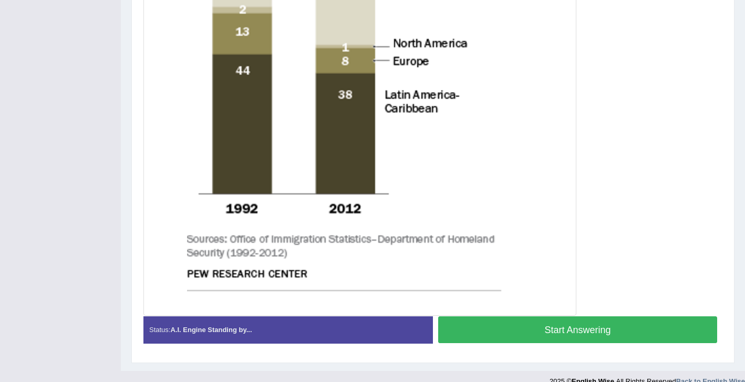 Image resolution: width=745 pixels, height=382 pixels. I want to click on strong: A.I. Engine Standing by..., so click(211, 329).